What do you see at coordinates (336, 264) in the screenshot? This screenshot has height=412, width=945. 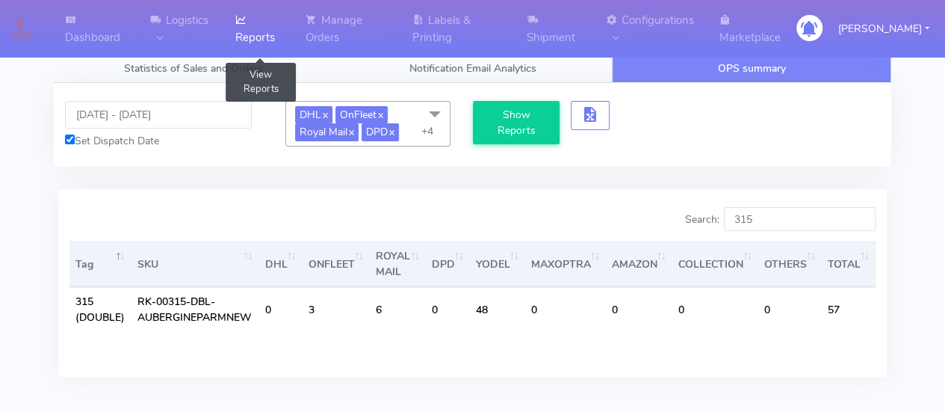 I see `th: ONFLEET : activate to sort column ascending` at bounding box center [336, 264].